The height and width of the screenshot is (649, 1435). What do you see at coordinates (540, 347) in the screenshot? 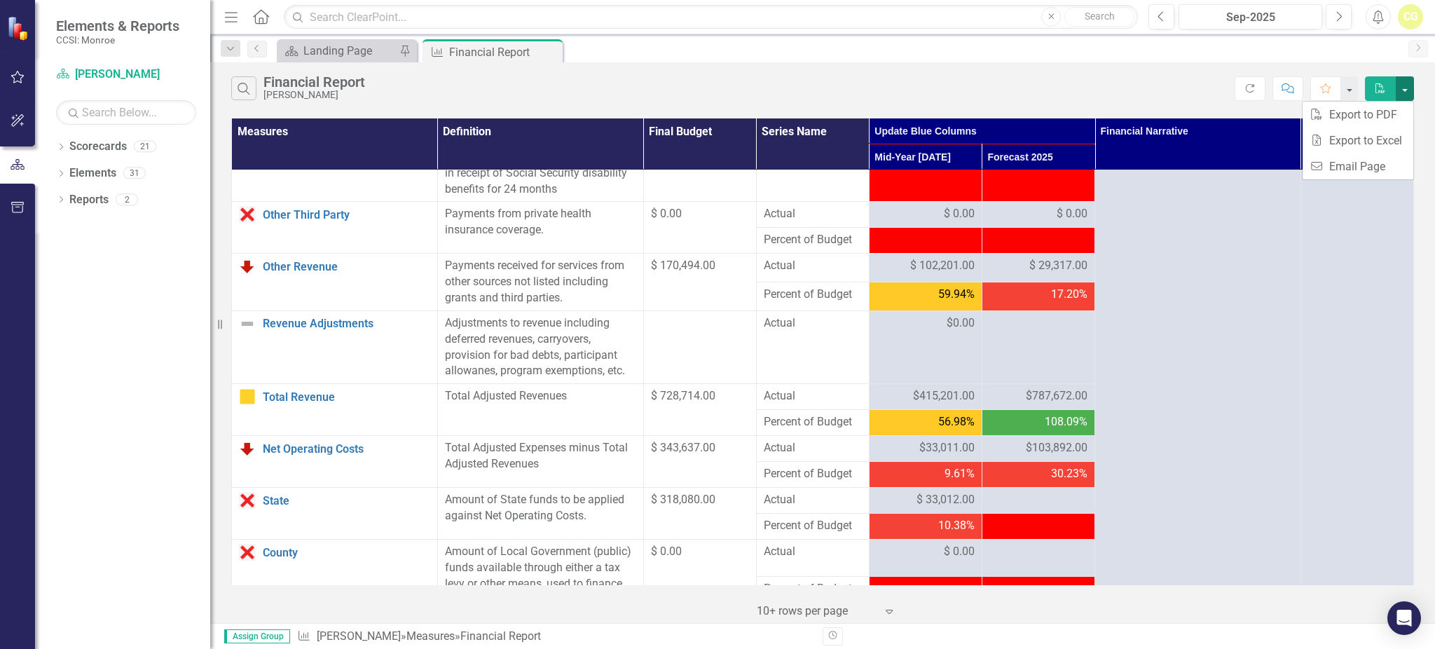
I see `div: Adjustments to revenue including deferred revenues, carryovers, provision for bad debts, particip...` at bounding box center [540, 347].